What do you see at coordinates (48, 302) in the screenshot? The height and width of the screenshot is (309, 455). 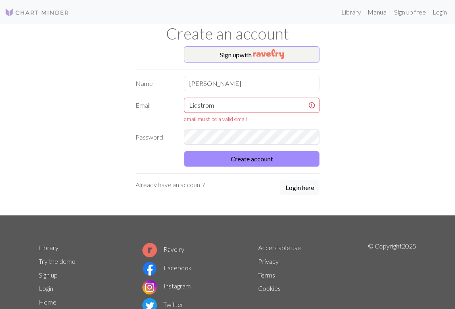 I see `a: Home` at bounding box center [48, 302].